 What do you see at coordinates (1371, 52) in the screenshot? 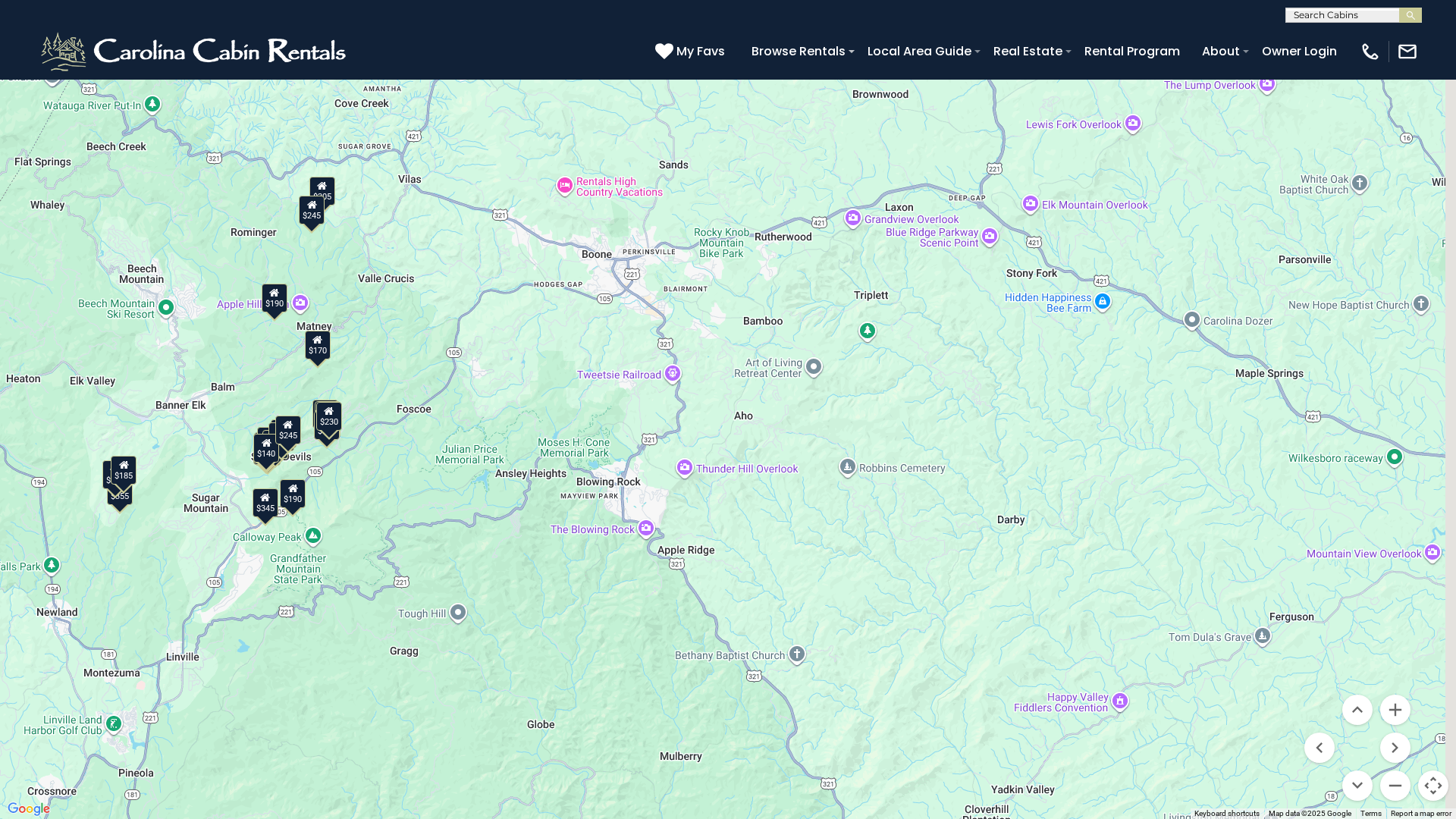
I see `img: phone-regular-white.png` at bounding box center [1371, 52].